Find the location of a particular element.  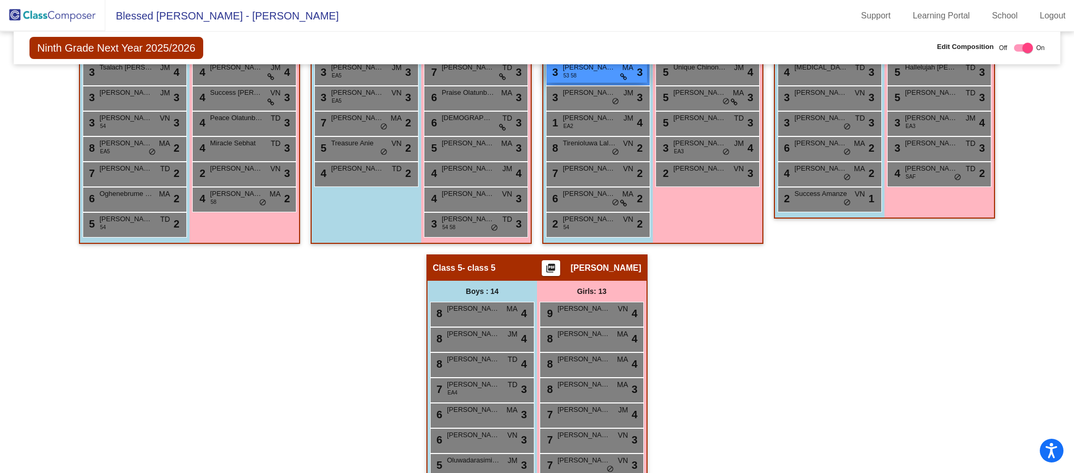

span: Ninth Grade Next Year 2025/2026 is located at coordinates (116, 48).